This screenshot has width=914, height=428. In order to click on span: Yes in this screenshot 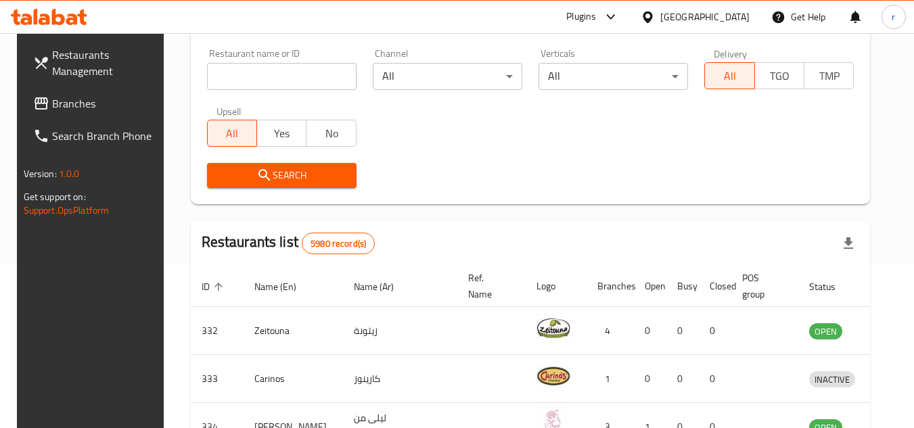, I will do `click(282, 133)`.